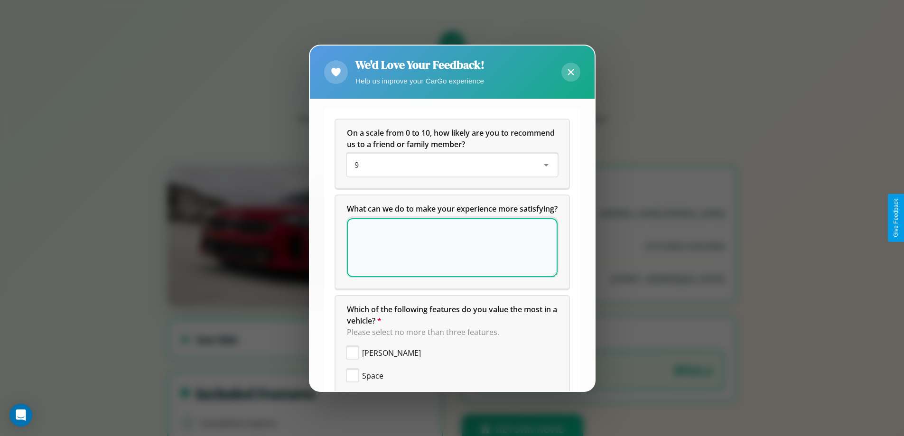  I want to click on span: Space, so click(373, 376).